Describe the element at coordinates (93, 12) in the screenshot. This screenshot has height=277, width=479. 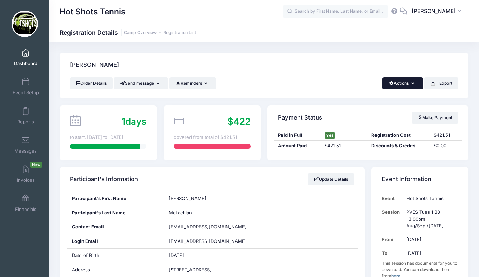
I see `h1: Hot Shots Tennis` at that location.